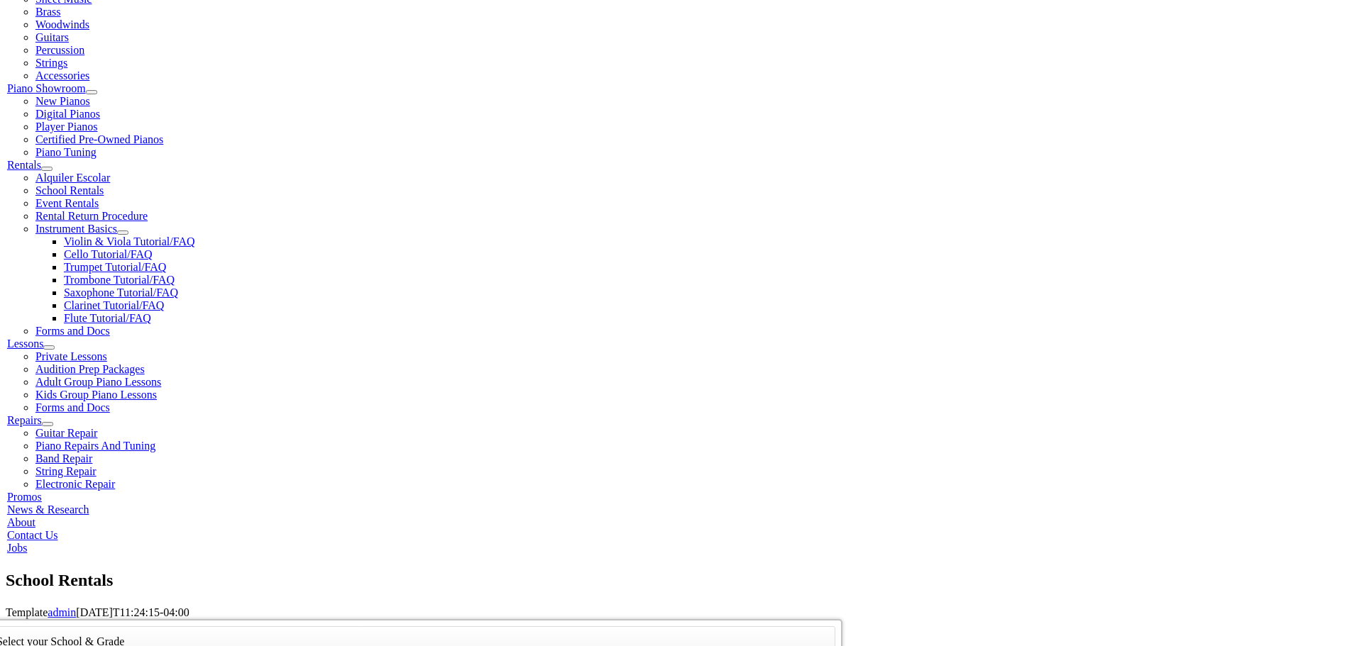 The image size is (1352, 646). I want to click on a: Rental Return Procedure, so click(92, 216).